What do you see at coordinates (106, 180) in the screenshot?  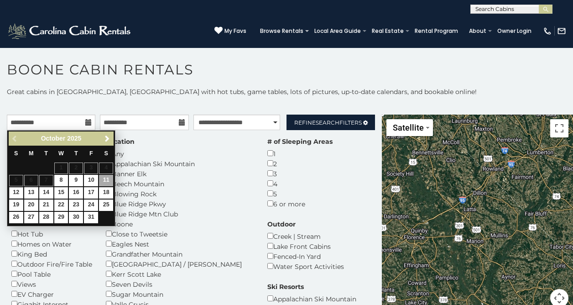 I see `a: 11` at bounding box center [106, 180].